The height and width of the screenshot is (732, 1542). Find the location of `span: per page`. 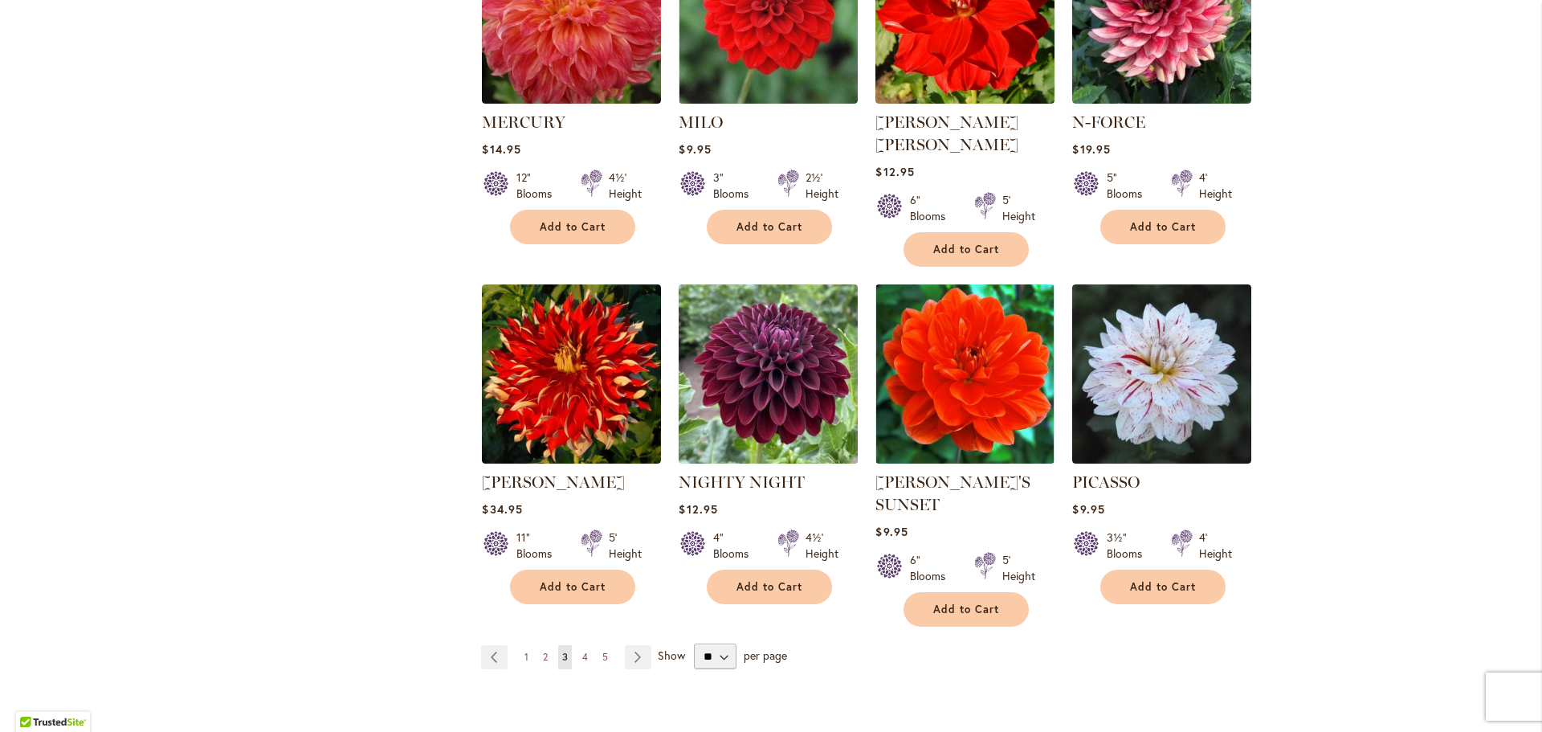

span: per page is located at coordinates (765, 654).